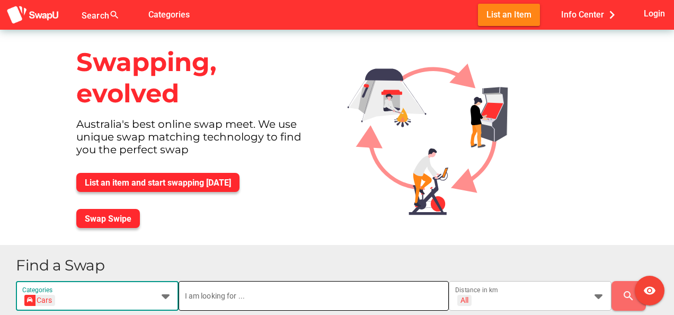 The image size is (674, 315). I want to click on div: Swapping, evolved, so click(199, 78).